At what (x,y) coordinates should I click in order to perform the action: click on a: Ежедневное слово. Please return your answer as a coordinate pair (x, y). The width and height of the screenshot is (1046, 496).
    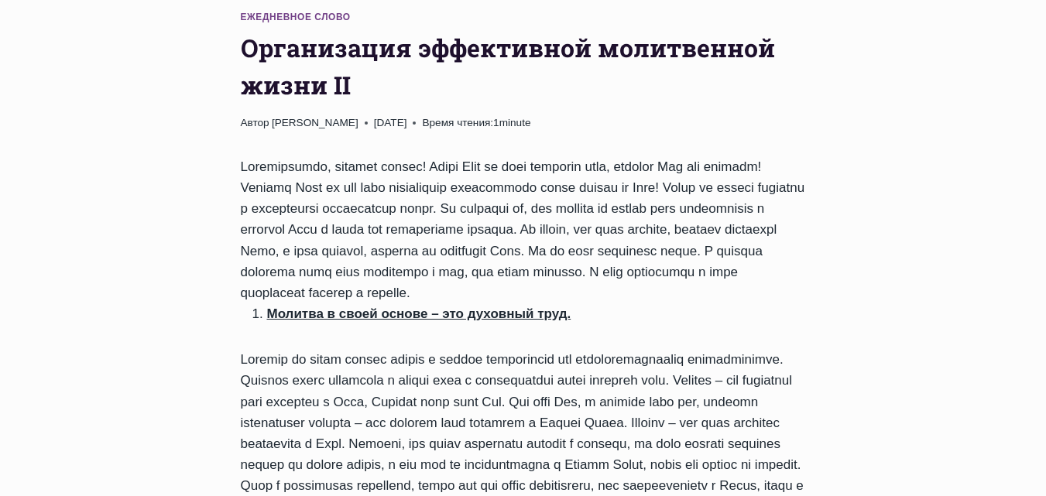
    Looking at the image, I should click on (296, 17).